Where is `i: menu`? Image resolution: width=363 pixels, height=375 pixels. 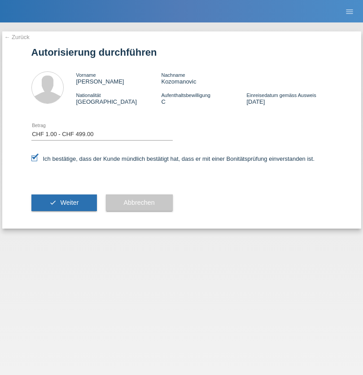 i: menu is located at coordinates (350, 12).